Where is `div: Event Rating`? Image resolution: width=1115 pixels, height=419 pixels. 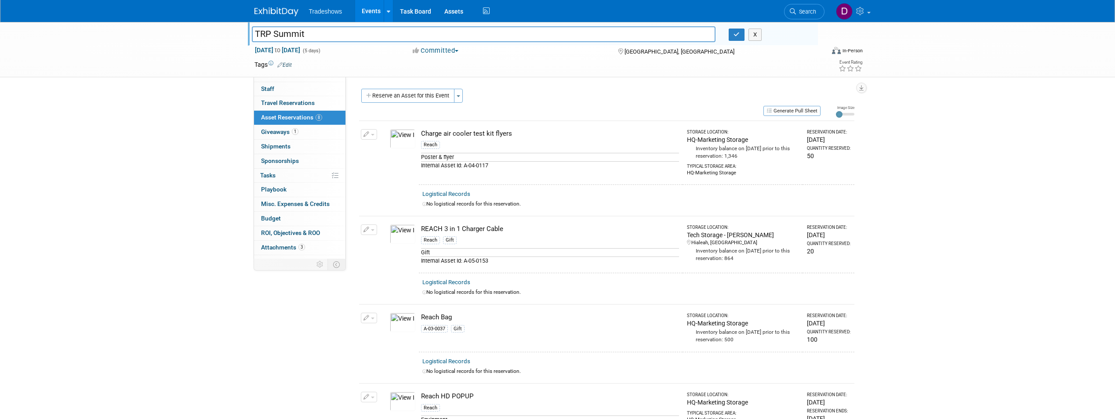
div: Event Rating is located at coordinates (850, 62).